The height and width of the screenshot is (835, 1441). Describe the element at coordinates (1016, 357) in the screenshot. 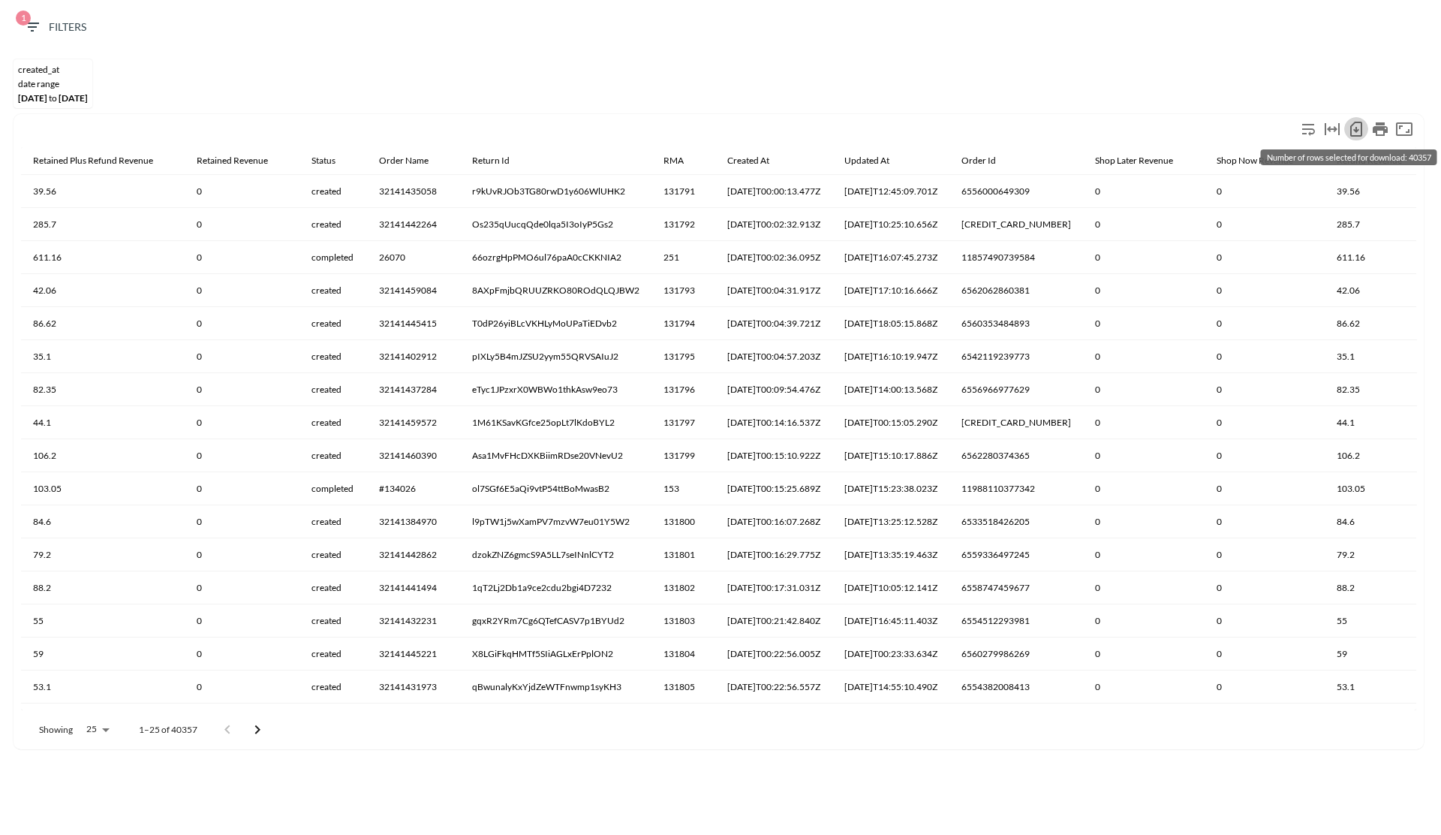

I see `th: 6542119239773` at that location.